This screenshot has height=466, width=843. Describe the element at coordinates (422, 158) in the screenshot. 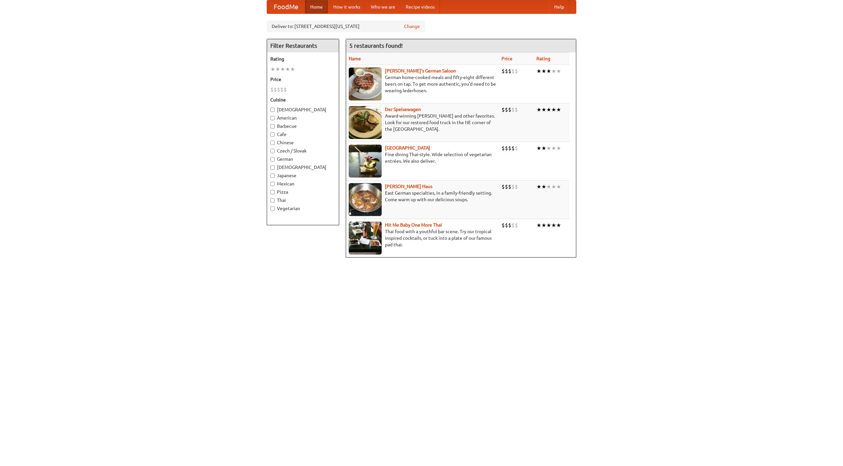

I see `p: Fine dining Thai-style. Wide selection of vegetarian entrées. We also deliver.` at that location.